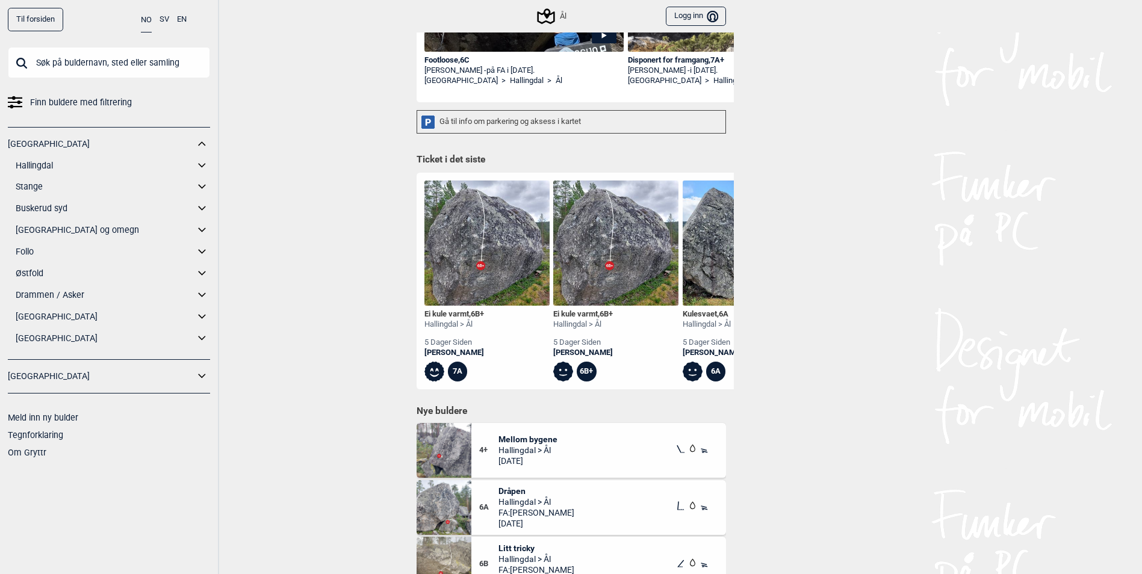 Image resolution: width=1142 pixels, height=574 pixels. What do you see at coordinates (43, 418) in the screenshot?
I see `a: Meld inn ny bulder` at bounding box center [43, 418].